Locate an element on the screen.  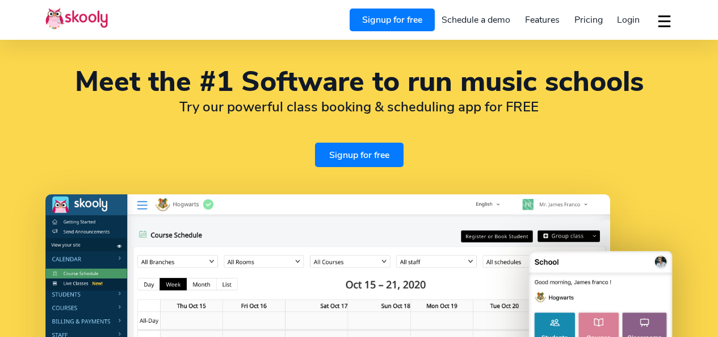
a: Login is located at coordinates (628, 20).